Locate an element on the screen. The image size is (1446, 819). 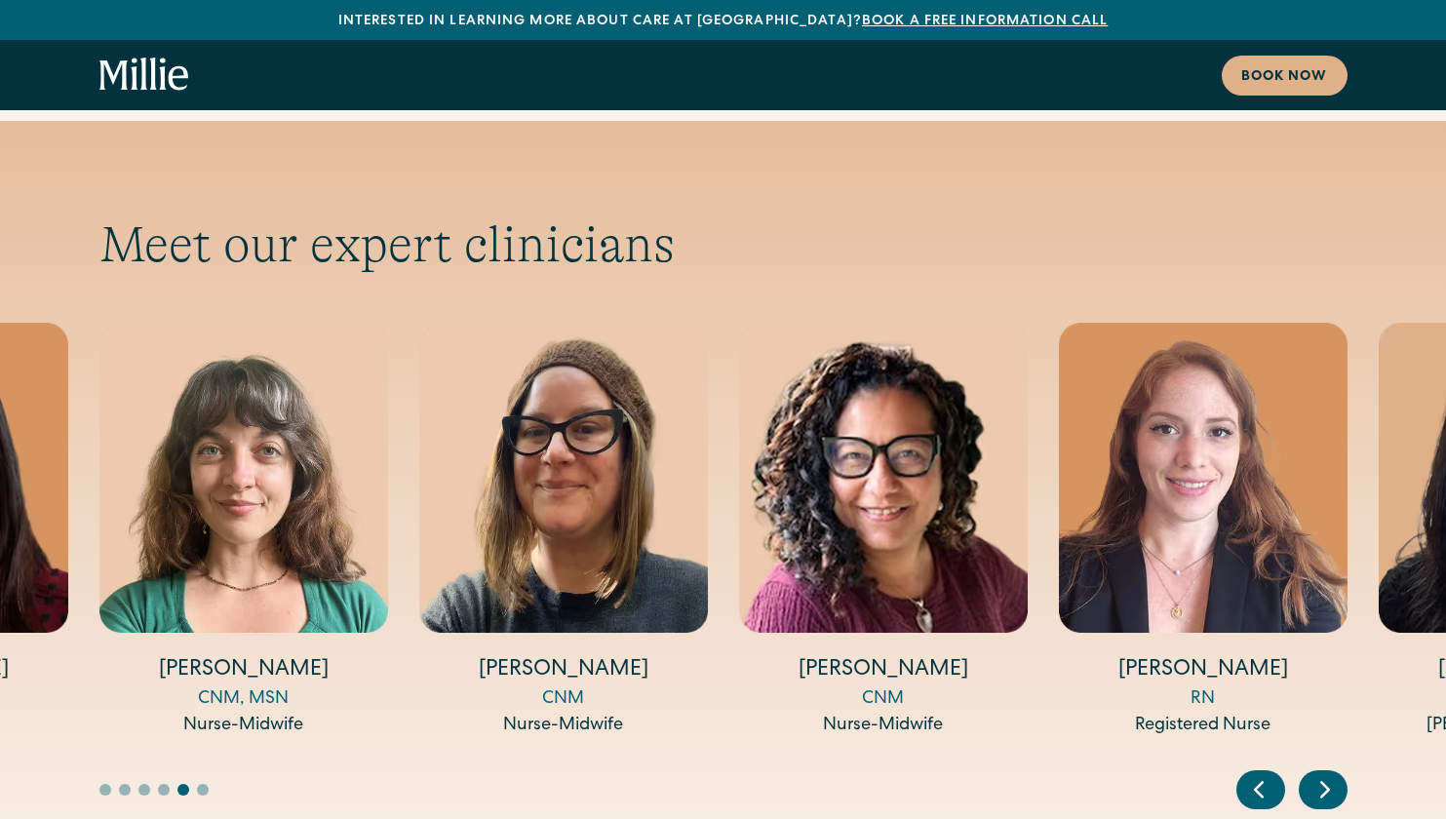
div: 11 / 14 is located at coordinates (884, 531).